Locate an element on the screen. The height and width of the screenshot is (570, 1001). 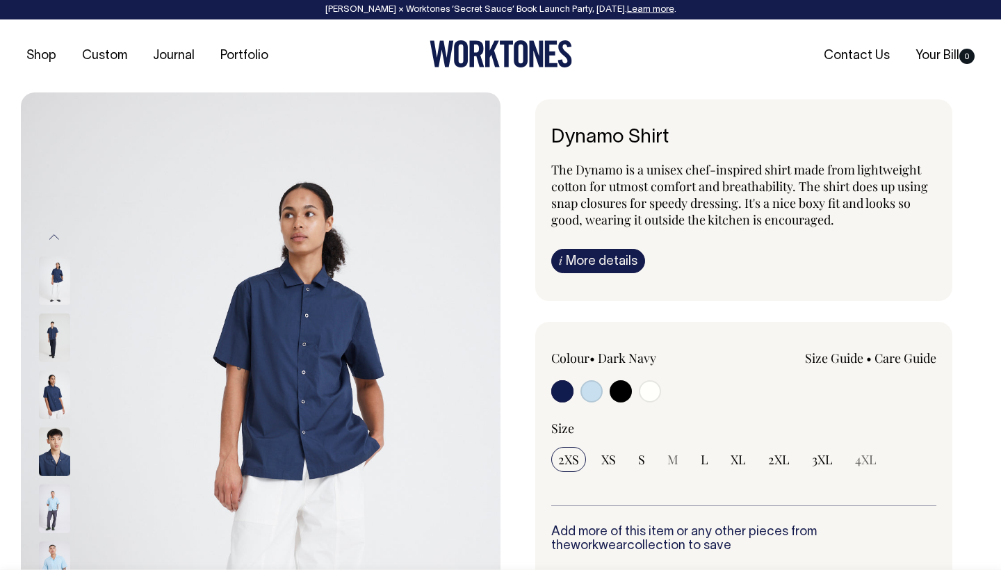
span: S is located at coordinates (642, 459).